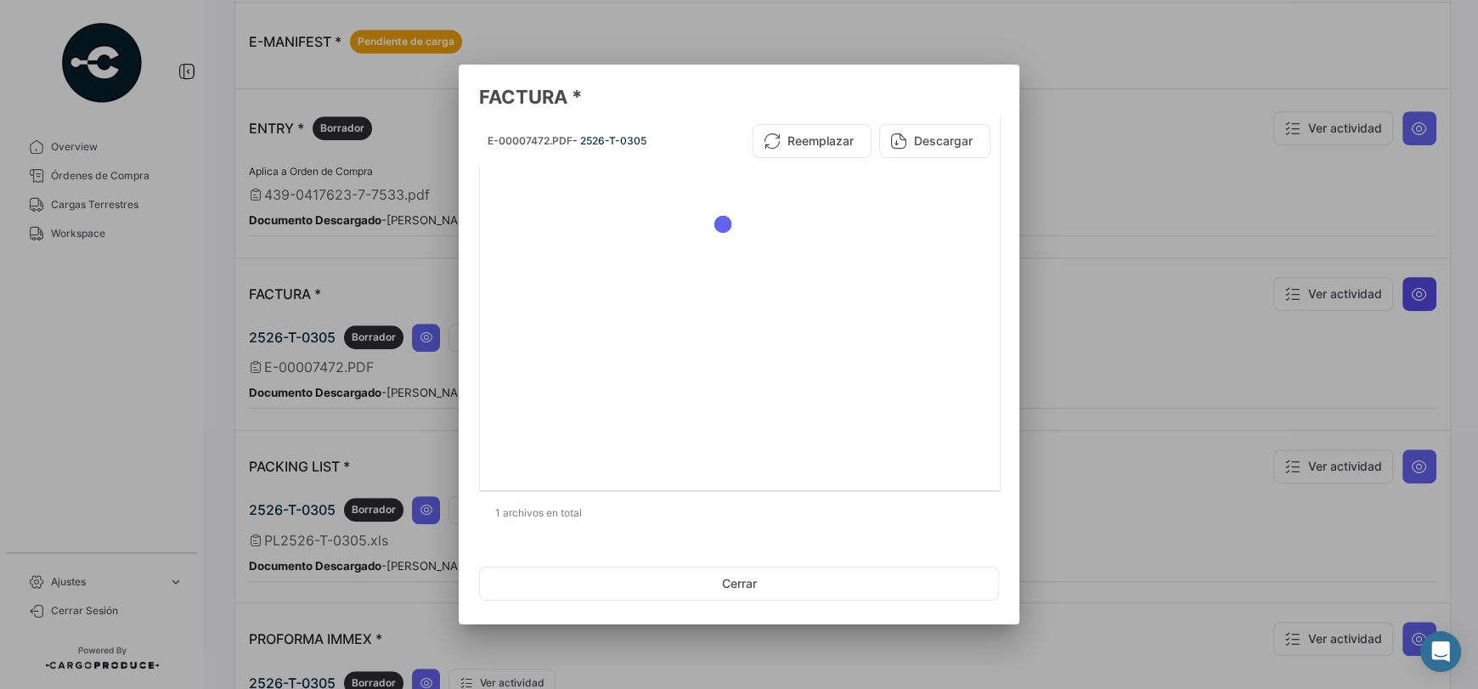  Describe the element at coordinates (739, 97) in the screenshot. I see `h3: FACTURA *` at that location.